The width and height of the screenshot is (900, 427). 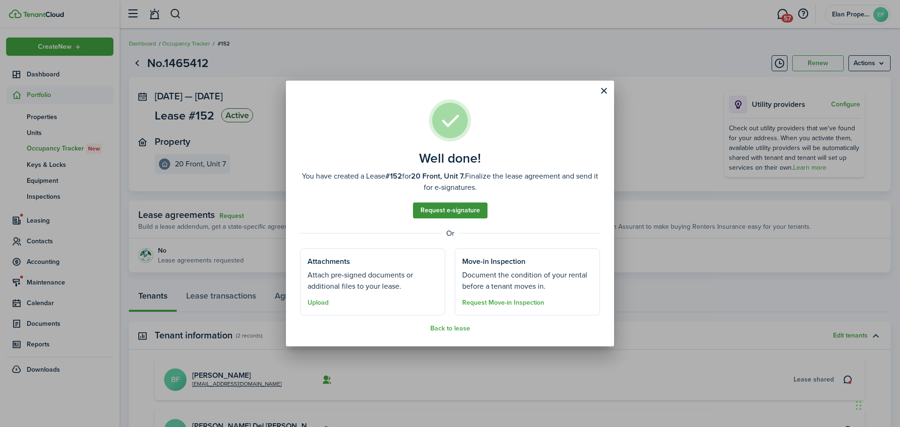 What do you see at coordinates (450, 329) in the screenshot?
I see `button: Back to lease` at bounding box center [450, 329].